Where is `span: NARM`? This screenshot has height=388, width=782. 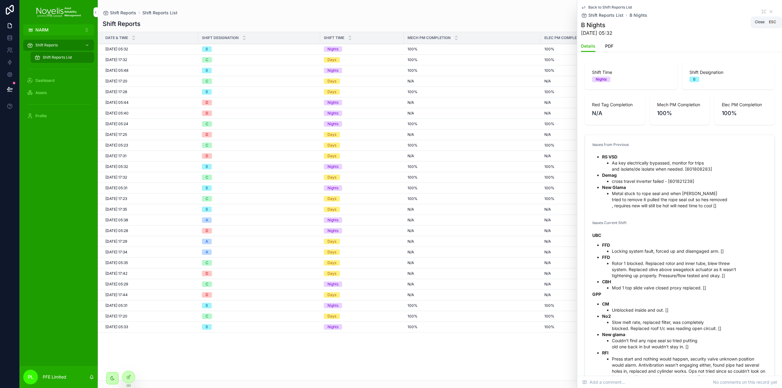 span: NARM is located at coordinates (42, 30).